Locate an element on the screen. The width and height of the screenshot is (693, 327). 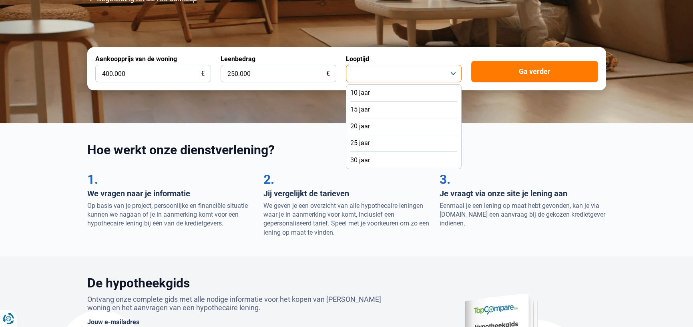
label: Looptijd is located at coordinates (357, 59).